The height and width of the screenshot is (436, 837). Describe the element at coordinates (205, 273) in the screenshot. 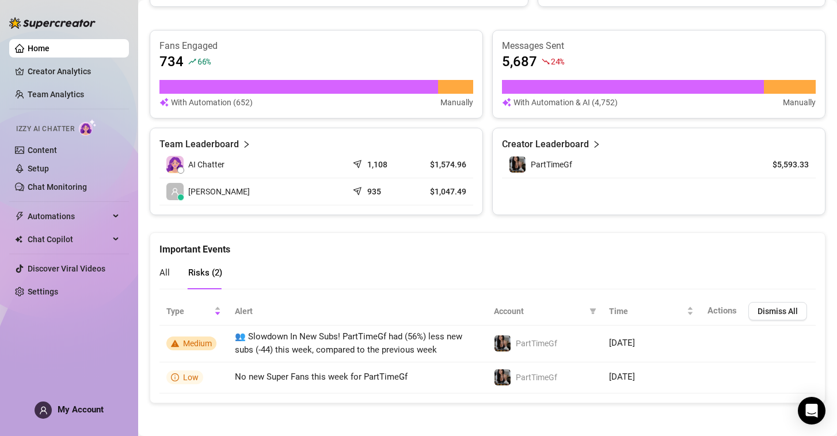

I see `span: Risks ( 2 )` at that location.